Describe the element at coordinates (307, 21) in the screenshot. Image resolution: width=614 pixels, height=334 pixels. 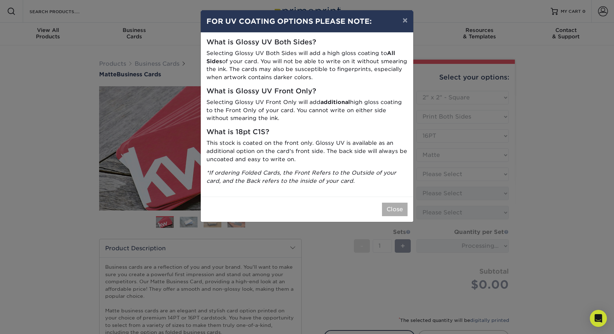
I see `h4: FOR UV COATING OPTIONS PLEASE NOTE:` at that location.